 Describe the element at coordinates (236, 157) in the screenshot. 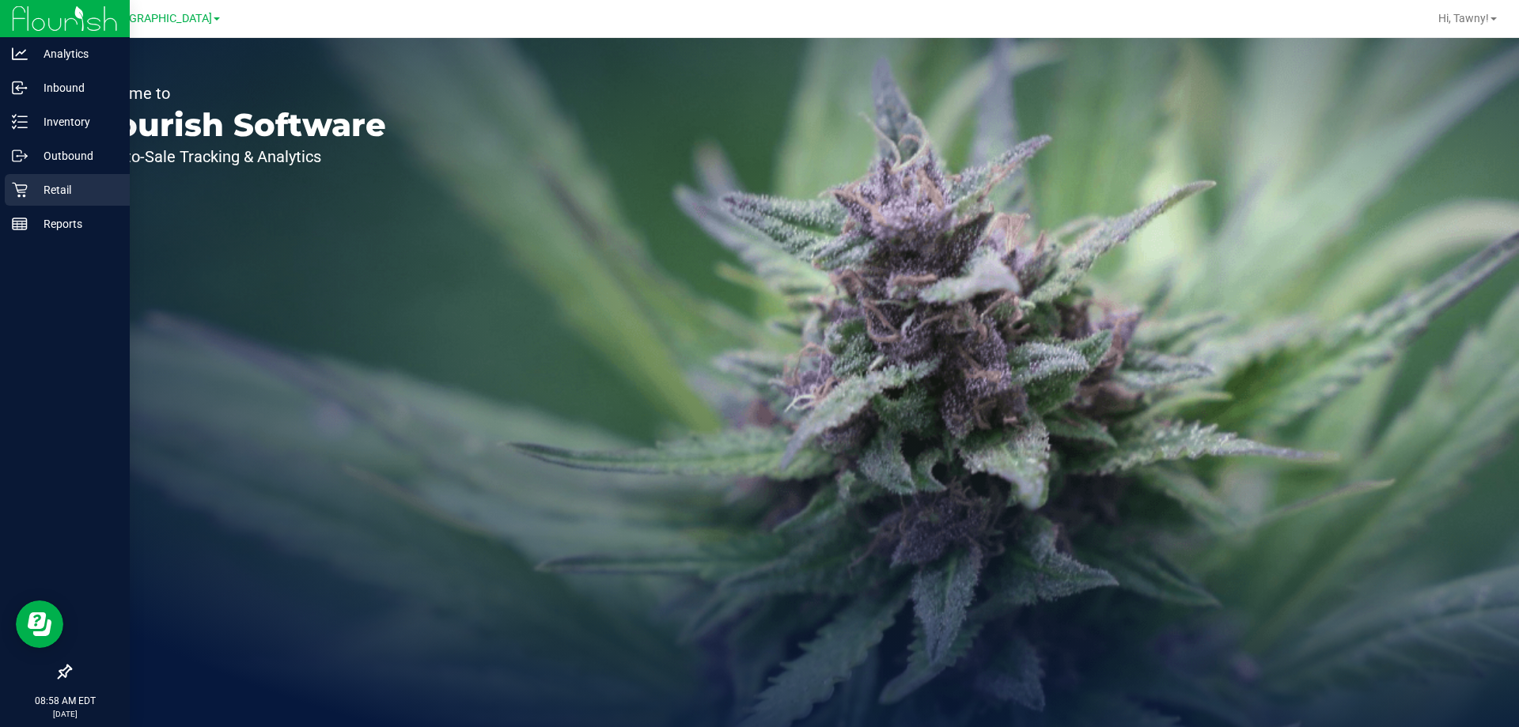

I see `p: Seed-to-Sale Tracking & Analytics` at that location.